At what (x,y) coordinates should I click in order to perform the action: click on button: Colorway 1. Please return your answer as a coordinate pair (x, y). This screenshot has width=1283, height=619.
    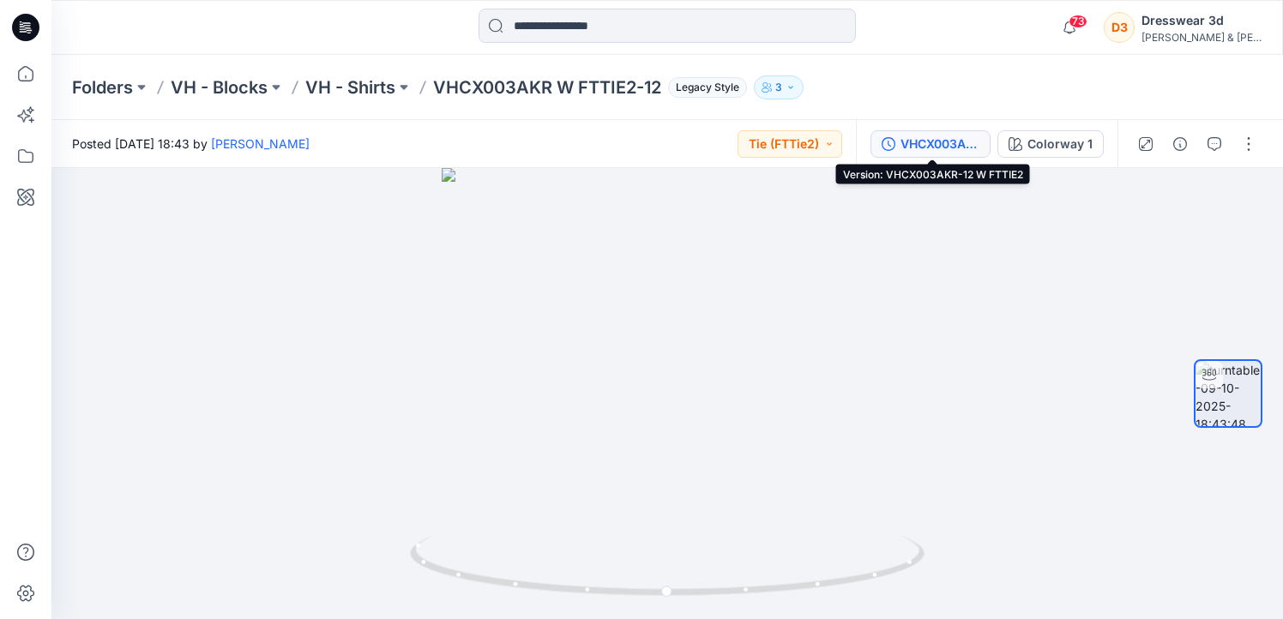
    Looking at the image, I should click on (1050, 144).